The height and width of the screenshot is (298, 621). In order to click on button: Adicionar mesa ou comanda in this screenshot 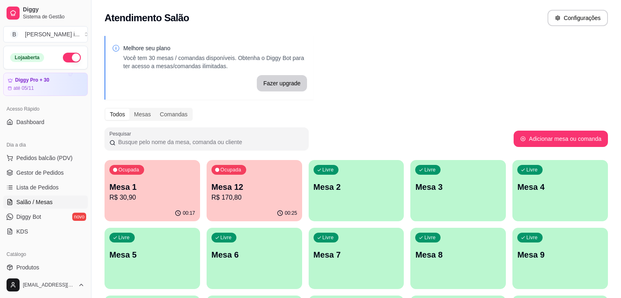, I will do `click(561, 139)`.